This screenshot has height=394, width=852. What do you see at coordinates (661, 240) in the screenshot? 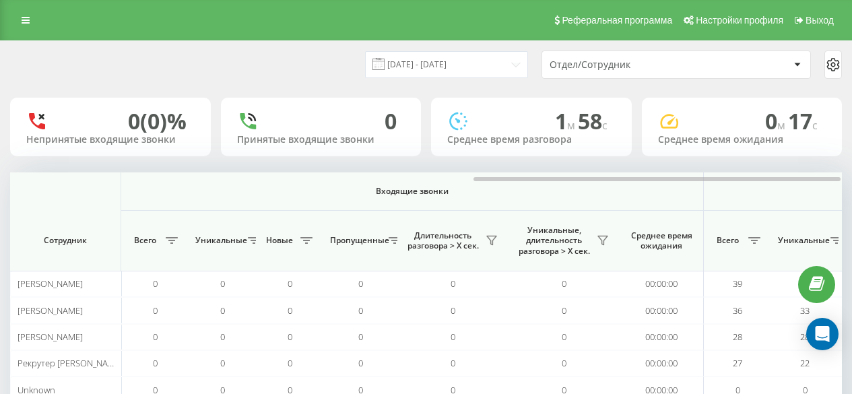
I see `span: Среднее время ожидания` at bounding box center [661, 240].